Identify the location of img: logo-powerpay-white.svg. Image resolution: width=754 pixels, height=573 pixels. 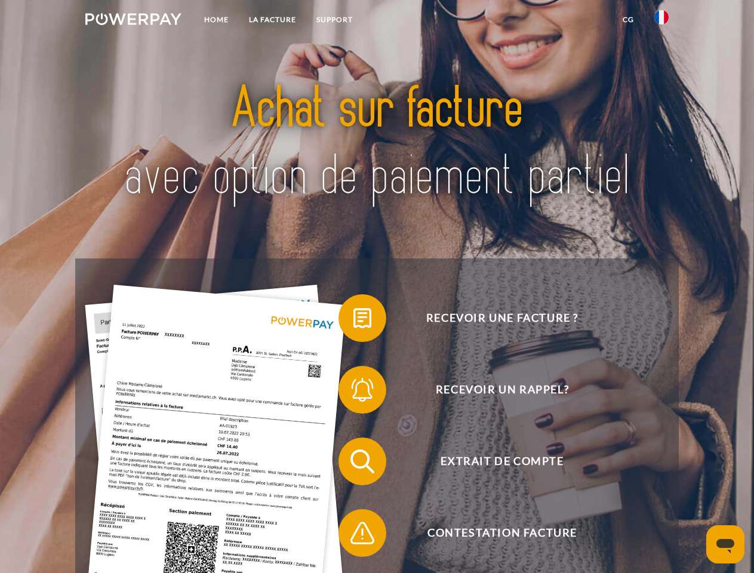
(133, 19).